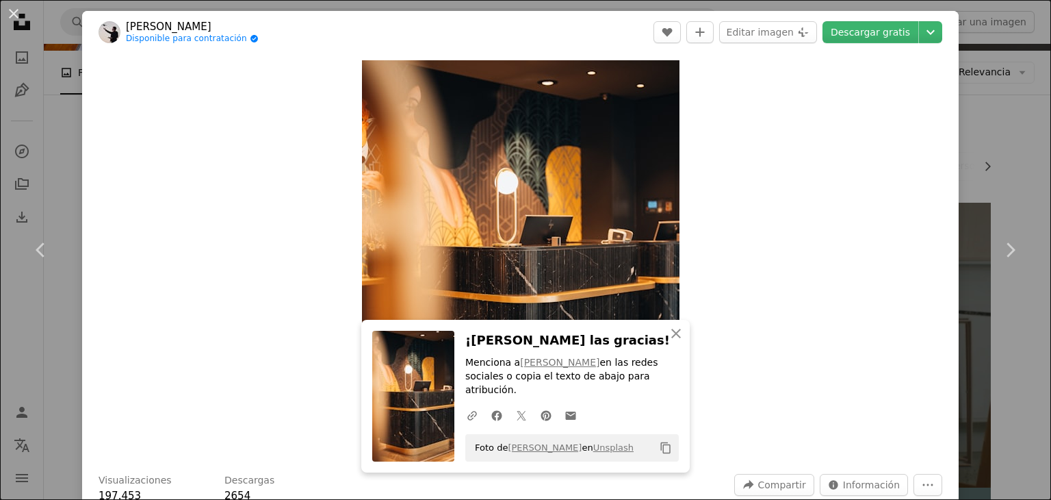 The image size is (1051, 500). What do you see at coordinates (572, 376) in the screenshot?
I see `p: Menciona a en las redes sociales o copia el texto de abajo para atribución.` at bounding box center [572, 376].